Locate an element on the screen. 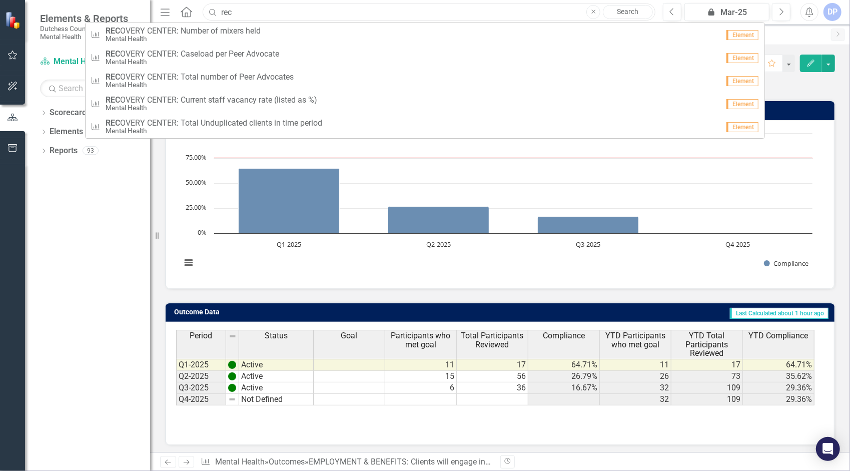 The image size is (850, 471). a: Search is located at coordinates (628, 12).